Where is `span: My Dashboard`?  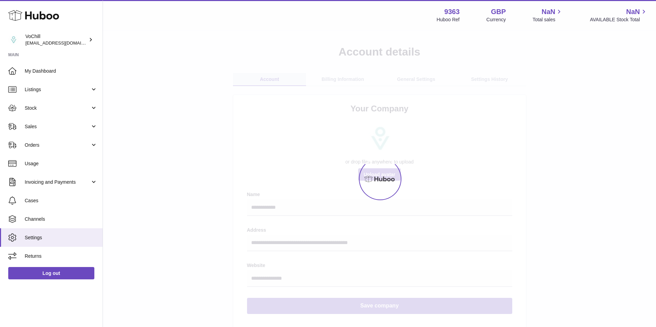
span: My Dashboard is located at coordinates (61, 71).